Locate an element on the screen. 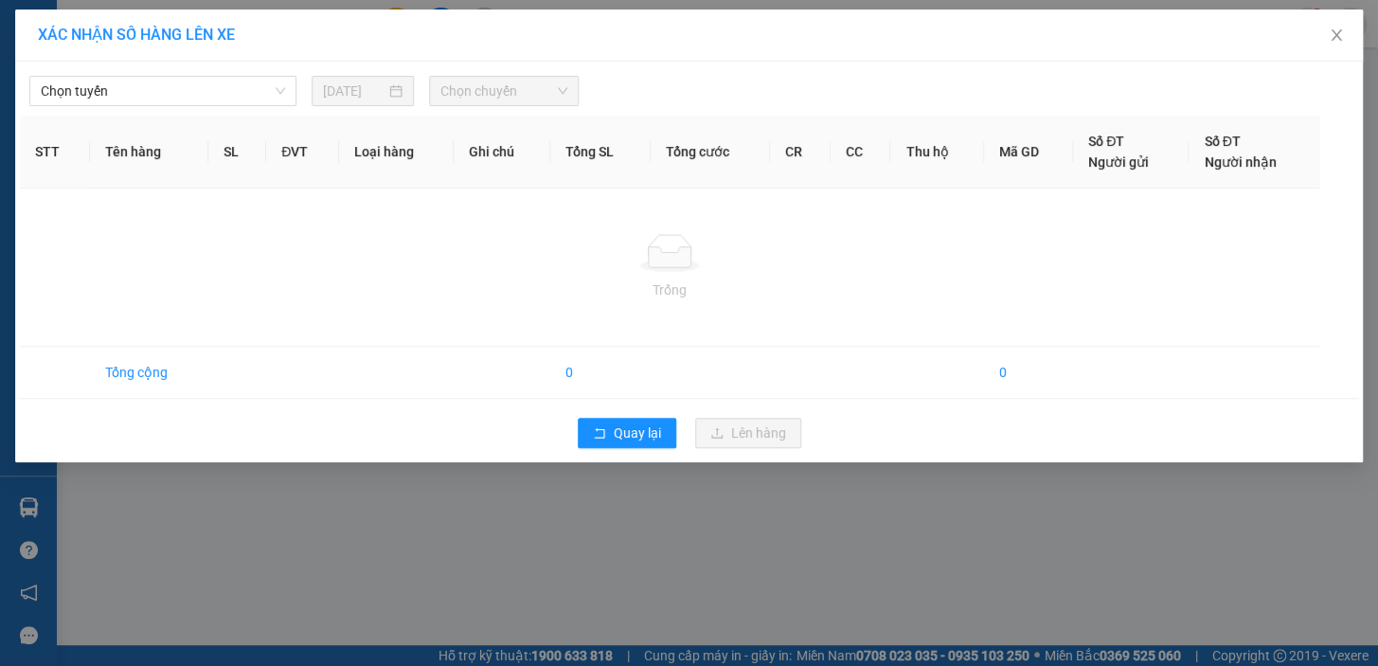 This screenshot has height=666, width=1378. li: VP BX Tuy Hoà is located at coordinates (70, 113).